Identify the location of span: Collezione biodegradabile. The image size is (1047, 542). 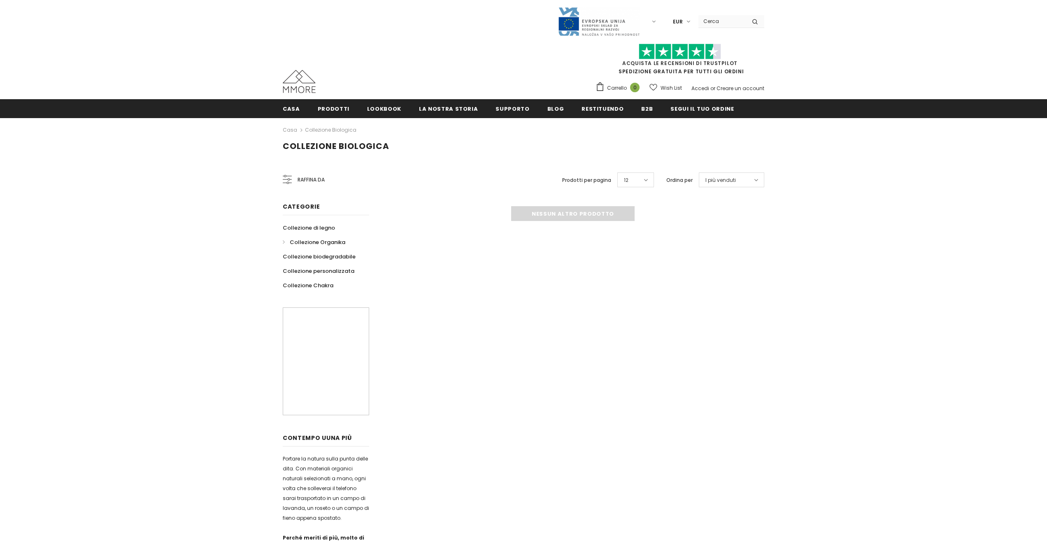
(319, 256).